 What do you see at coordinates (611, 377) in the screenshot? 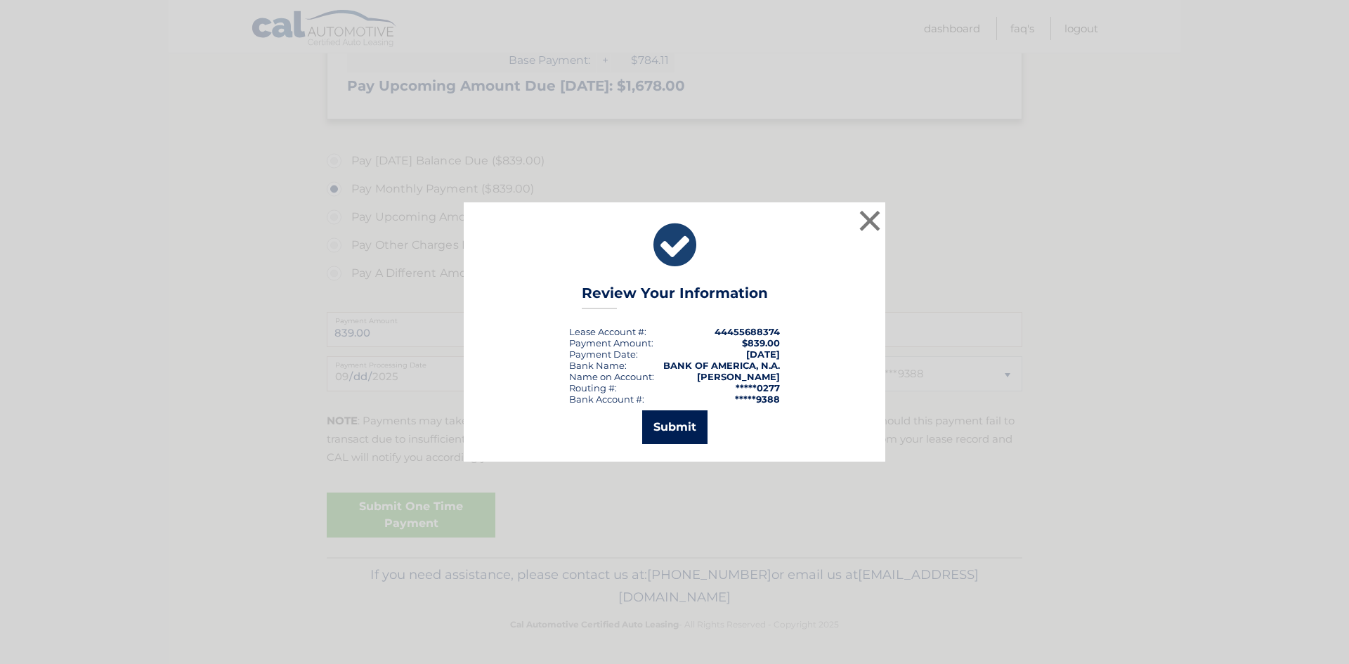
I see `div: Name on Account:` at bounding box center [611, 377].